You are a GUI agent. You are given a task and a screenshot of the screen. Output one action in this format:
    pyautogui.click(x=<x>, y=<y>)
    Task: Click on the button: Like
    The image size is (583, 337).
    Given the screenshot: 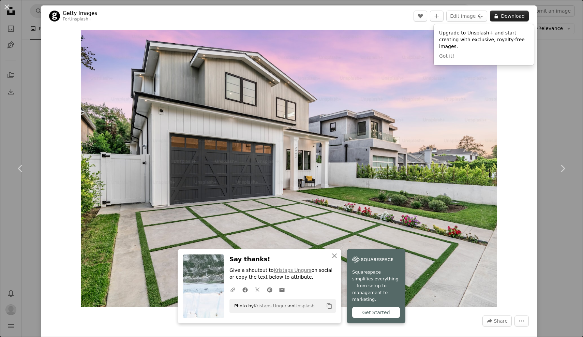 What is the action you would take?
    pyautogui.click(x=420, y=16)
    